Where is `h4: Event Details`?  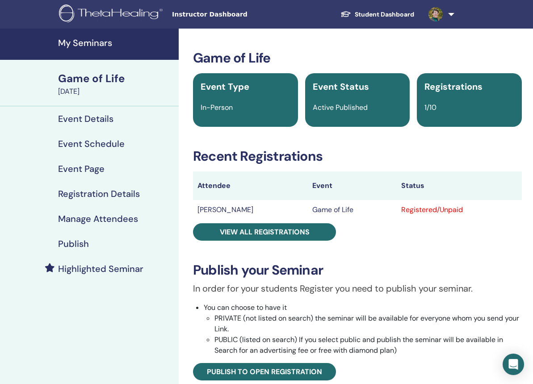
h4: Event Details is located at coordinates (86, 119).